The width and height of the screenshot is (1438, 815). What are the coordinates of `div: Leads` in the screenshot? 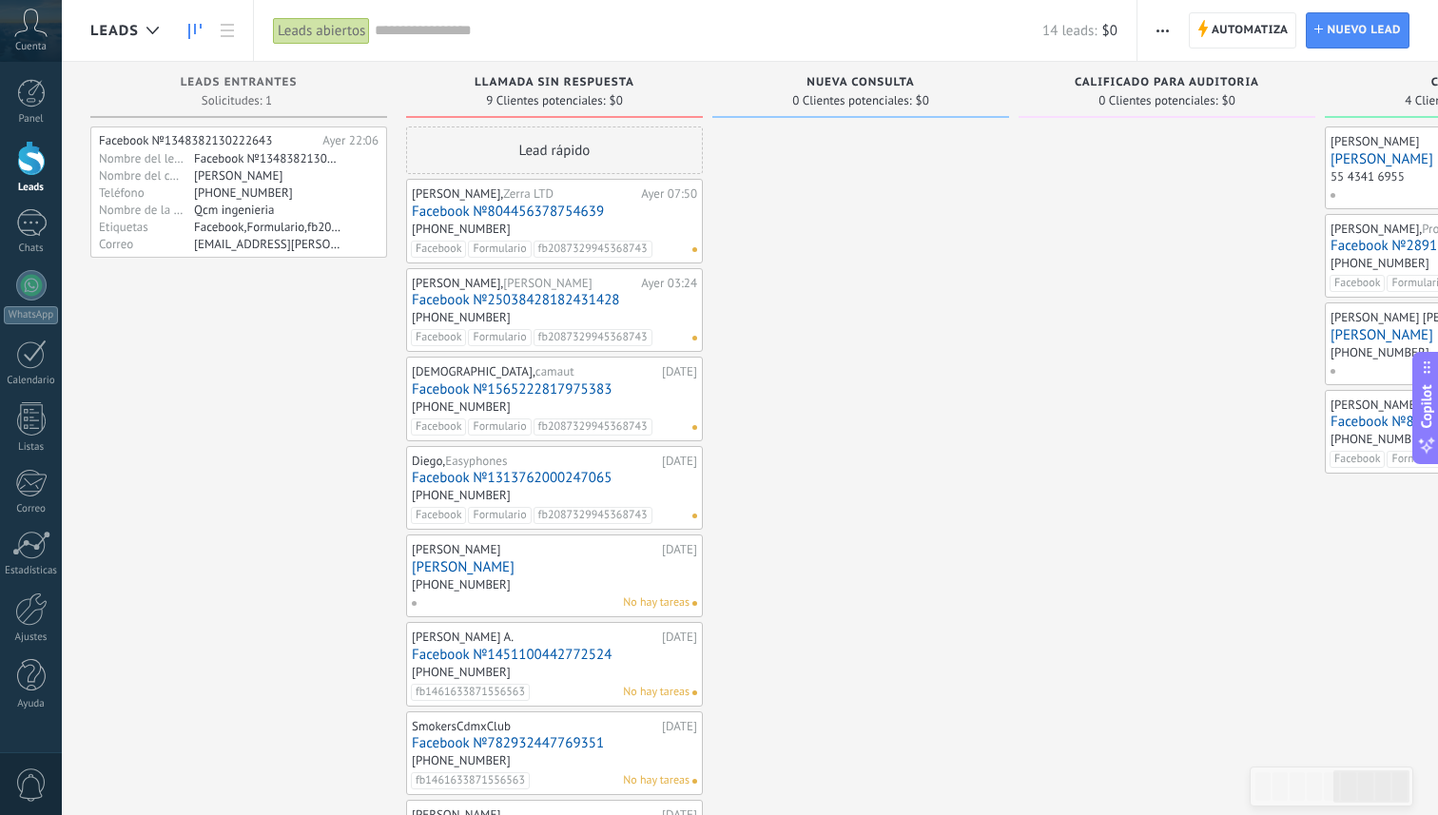 It's located at (31, 187).